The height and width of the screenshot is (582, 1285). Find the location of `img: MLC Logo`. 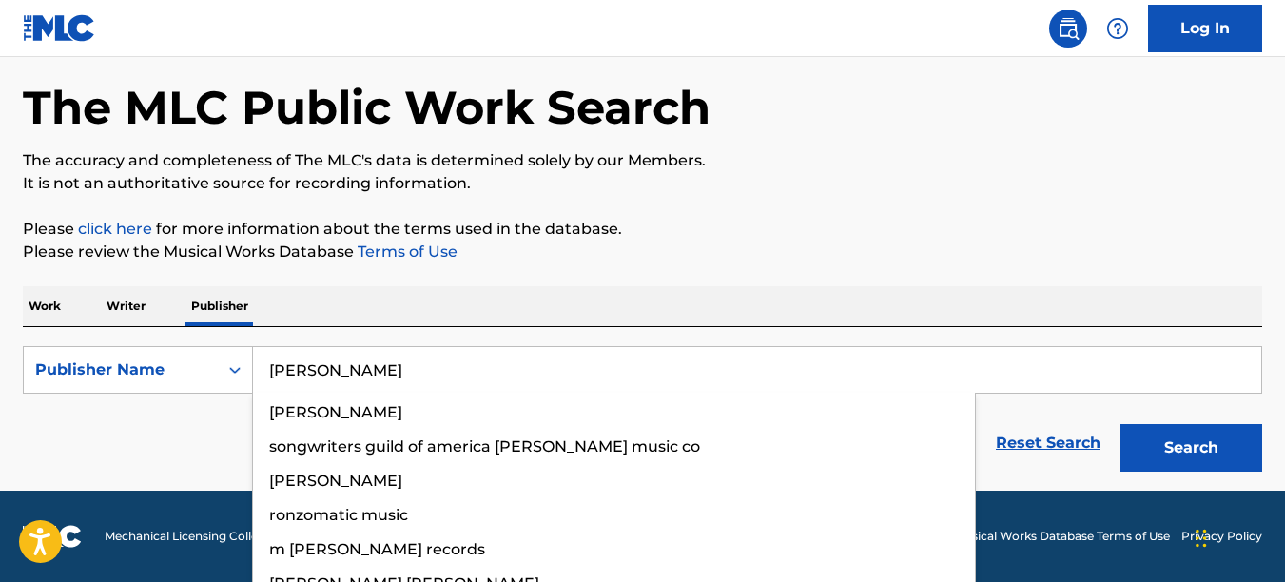

img: MLC Logo is located at coordinates (59, 28).